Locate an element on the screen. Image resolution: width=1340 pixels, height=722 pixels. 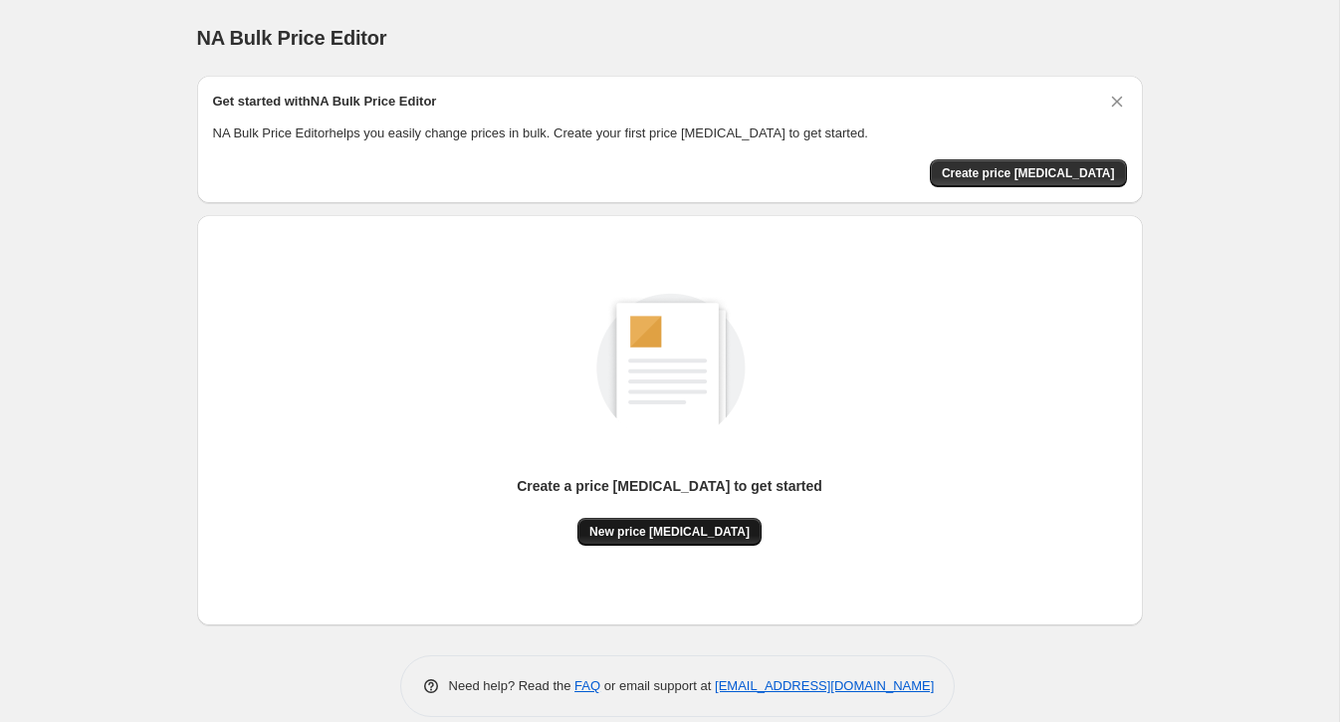
h2: Get started with NA Bulk Price Editor is located at coordinates (325, 102).